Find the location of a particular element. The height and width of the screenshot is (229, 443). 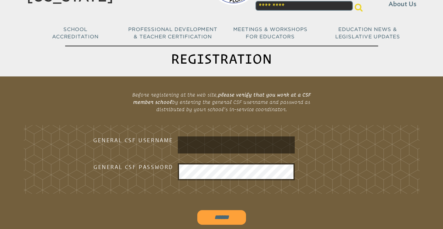

h3: General CSF Username is located at coordinates (124, 140).